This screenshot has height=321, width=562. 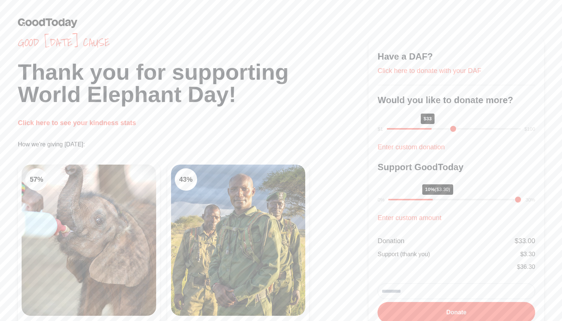 I want to click on a: Click here to donate with your DAF, so click(x=430, y=71).